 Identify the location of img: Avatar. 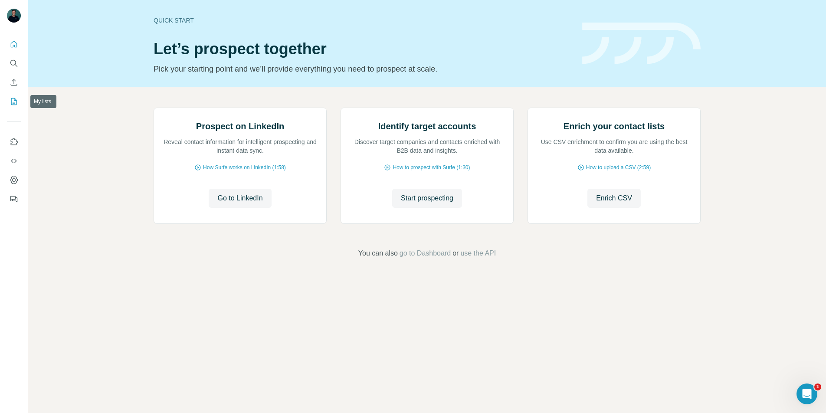
(14, 16).